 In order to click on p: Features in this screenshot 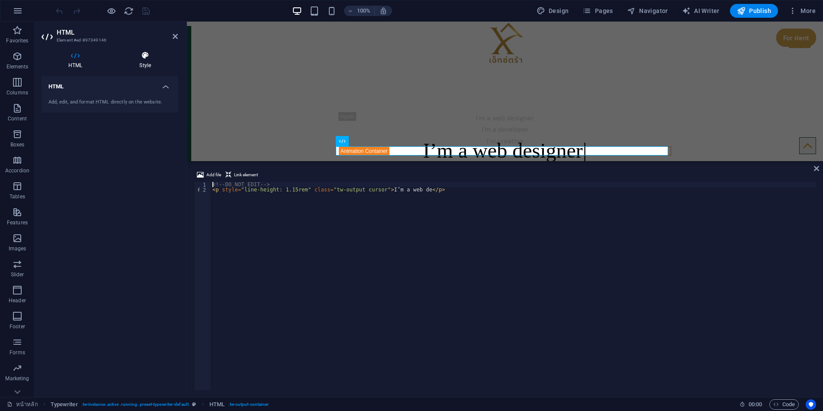, I will do `click(17, 222)`.